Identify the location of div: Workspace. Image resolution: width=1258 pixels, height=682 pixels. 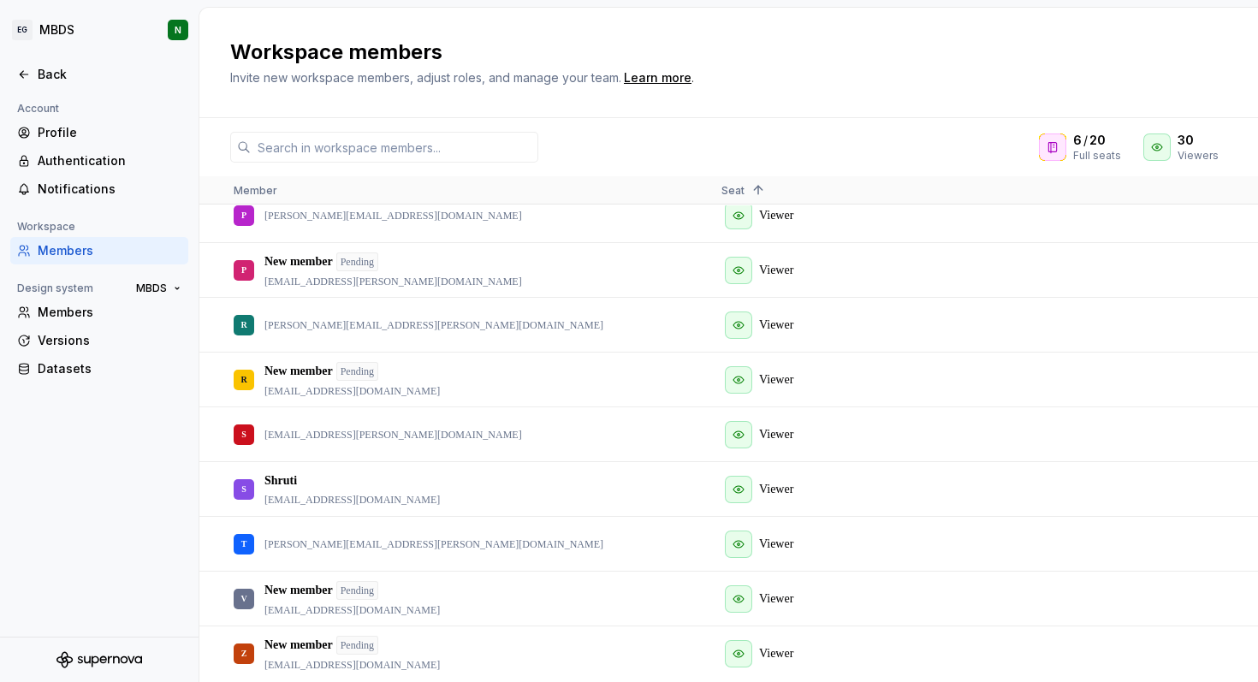
(46, 227).